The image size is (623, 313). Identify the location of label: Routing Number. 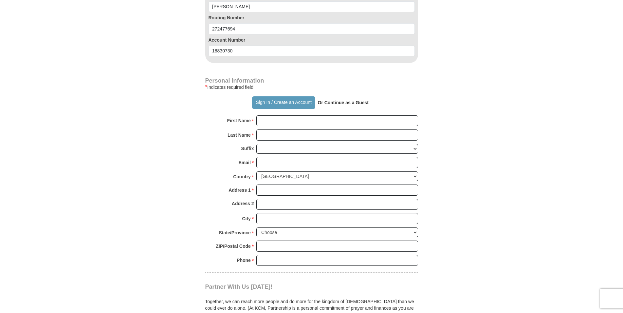
(312, 18).